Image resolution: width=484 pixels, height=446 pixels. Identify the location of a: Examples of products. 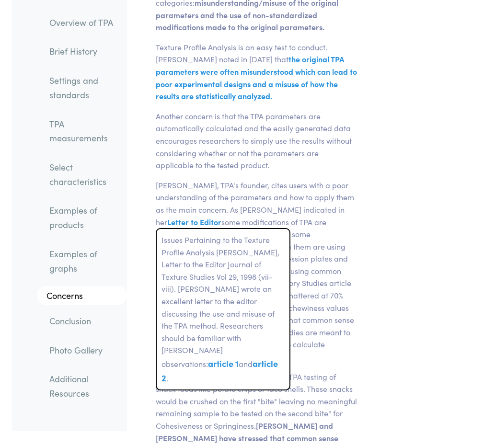
(84, 218).